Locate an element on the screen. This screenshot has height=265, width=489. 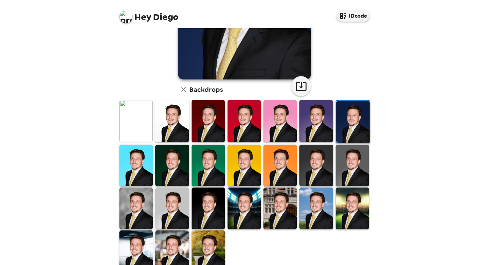
h6: Backdrops is located at coordinates (206, 89).